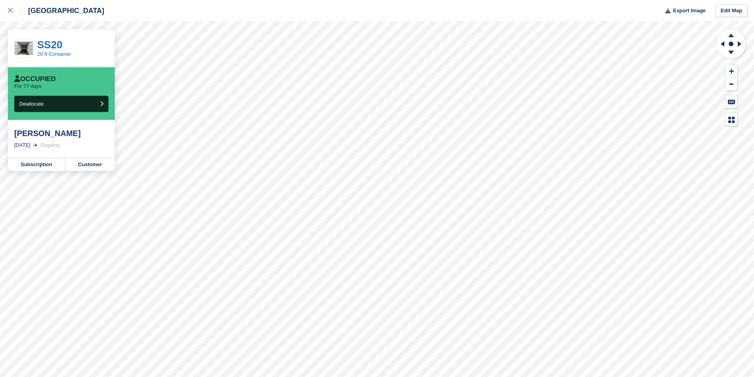  I want to click on div: Occupied, so click(35, 79).